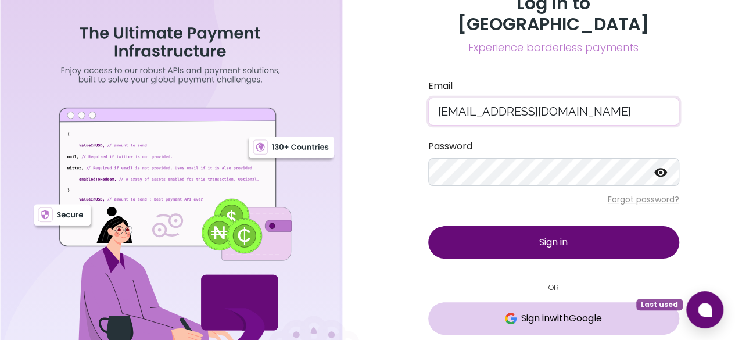 This screenshot has width=735, height=340. Describe the element at coordinates (554, 146) in the screenshot. I see `label: Password` at that location.